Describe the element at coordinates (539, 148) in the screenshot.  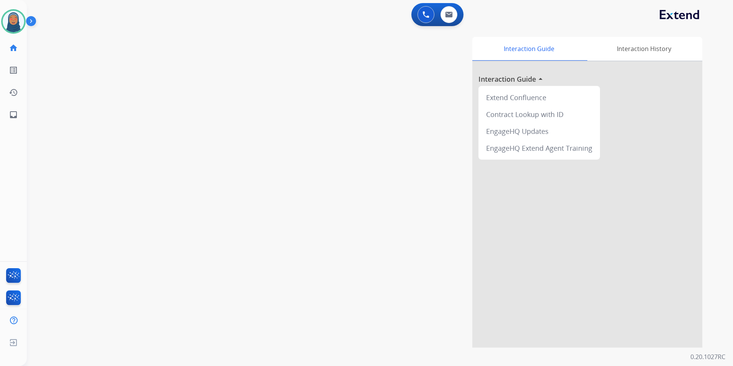
I see `div: EngageHQ Extend Agent Training` at that location.